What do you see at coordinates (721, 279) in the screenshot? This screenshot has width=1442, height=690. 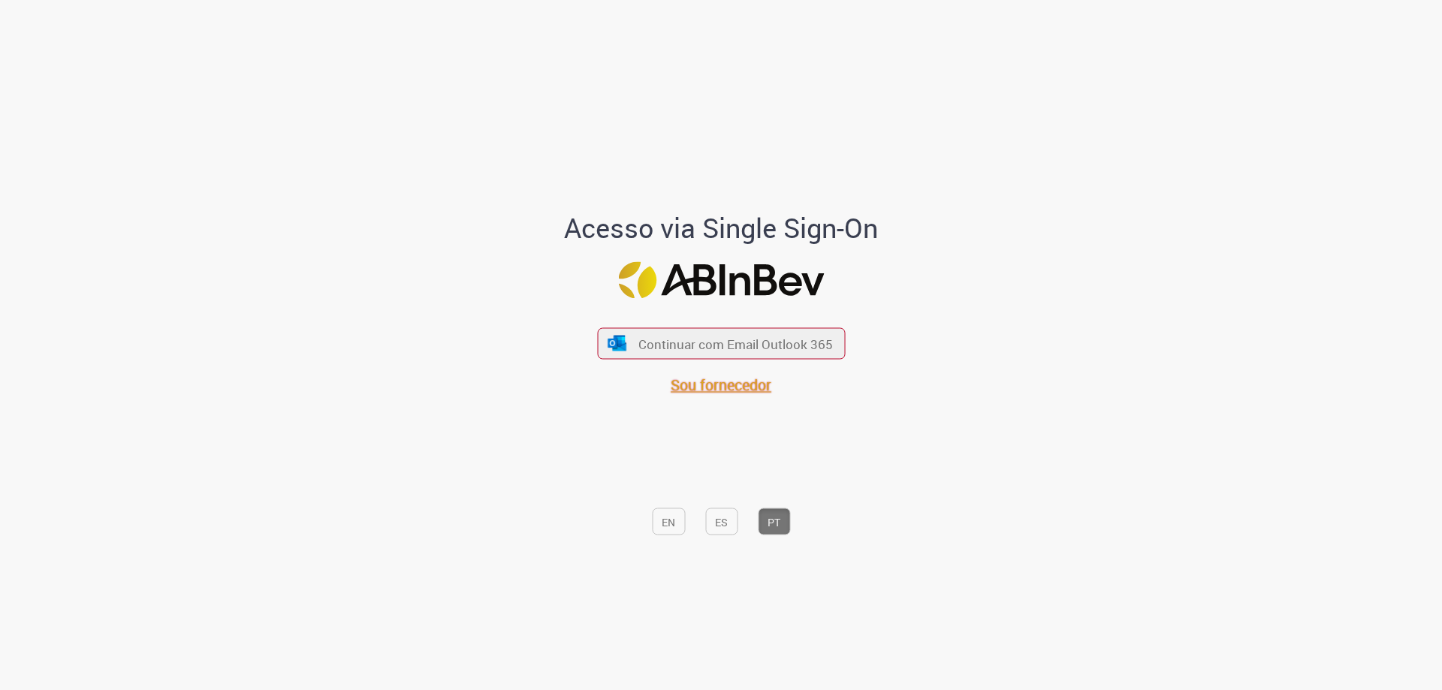 I see `img: Logotipo da ABInBev` at bounding box center [721, 279].